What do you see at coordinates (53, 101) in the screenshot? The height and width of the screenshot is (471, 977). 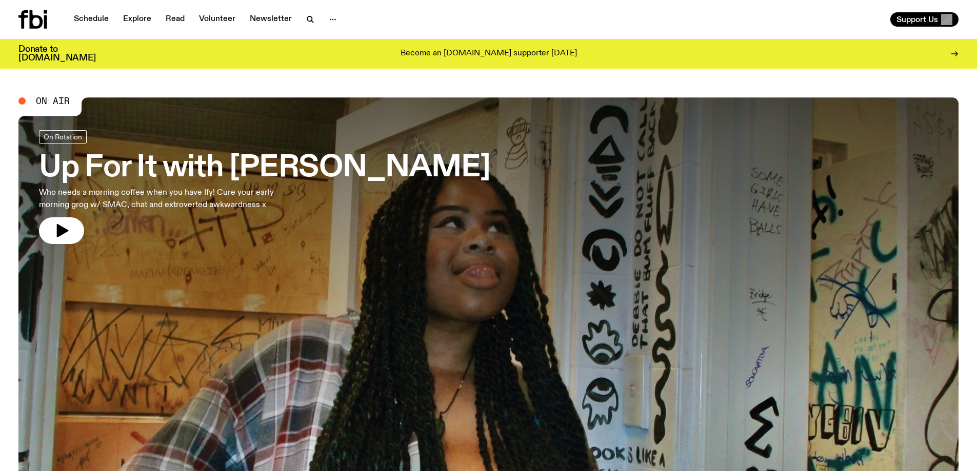 I see `span: On Air` at bounding box center [53, 101].